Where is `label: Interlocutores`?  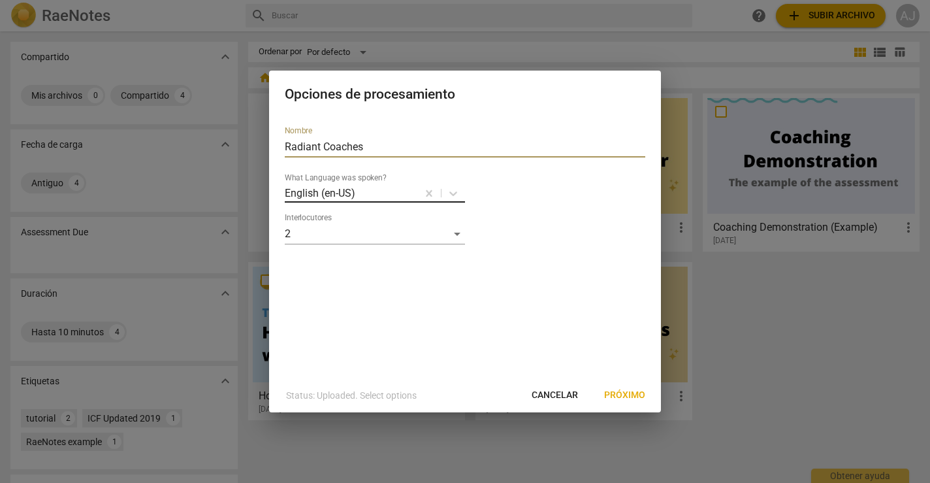 label: Interlocutores is located at coordinates (308, 217).